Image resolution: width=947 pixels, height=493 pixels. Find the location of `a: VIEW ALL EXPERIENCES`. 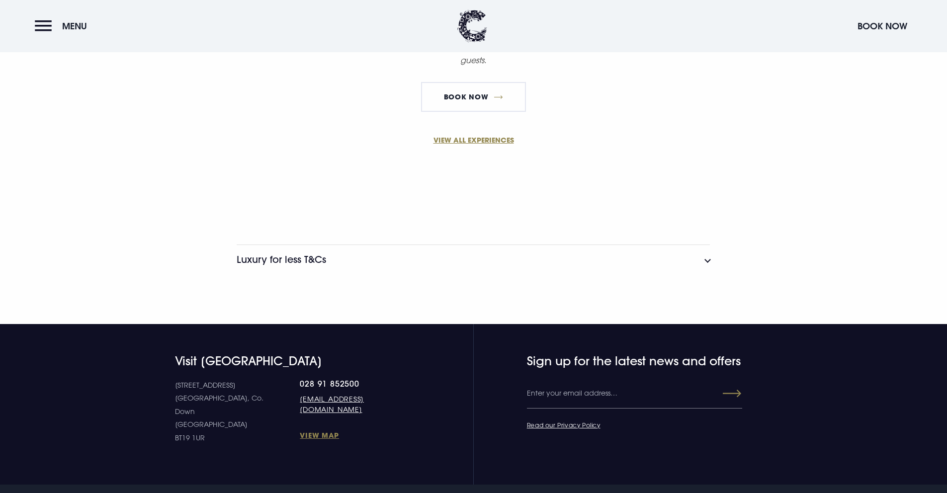

a: VIEW ALL EXPERIENCES is located at coordinates (474, 140).